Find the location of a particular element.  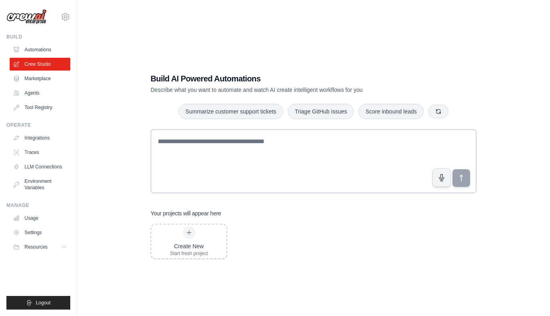

img: Logo is located at coordinates (26, 17).